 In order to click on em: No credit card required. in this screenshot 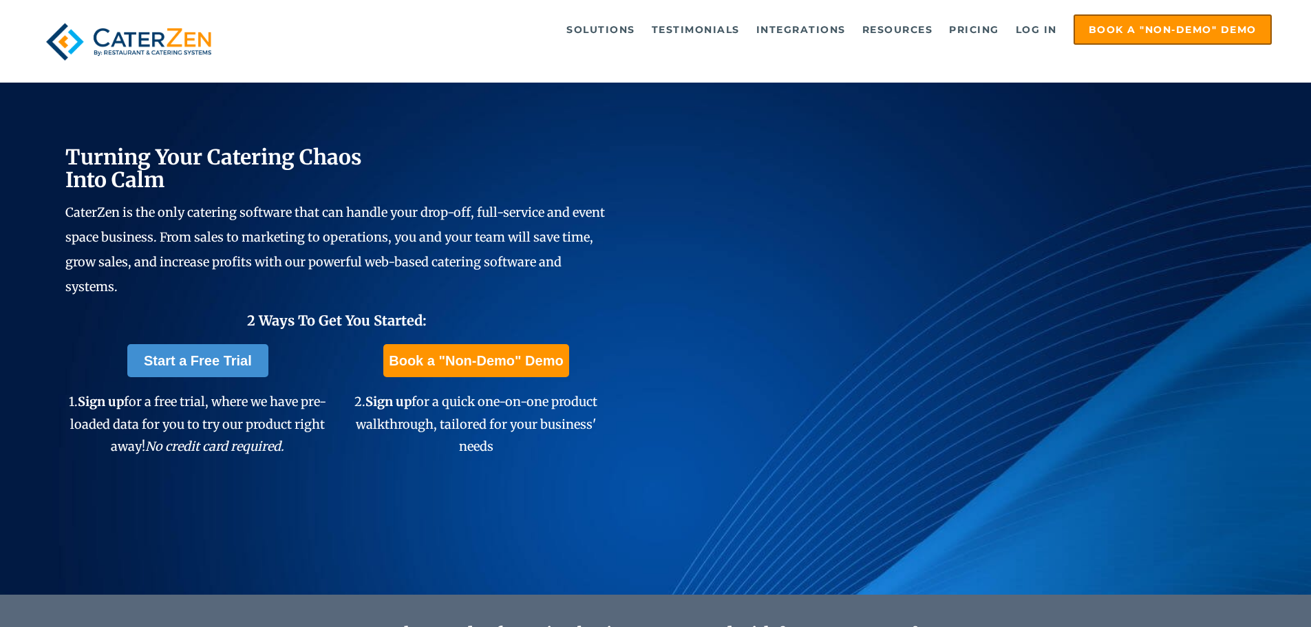, I will do `click(215, 446)`.